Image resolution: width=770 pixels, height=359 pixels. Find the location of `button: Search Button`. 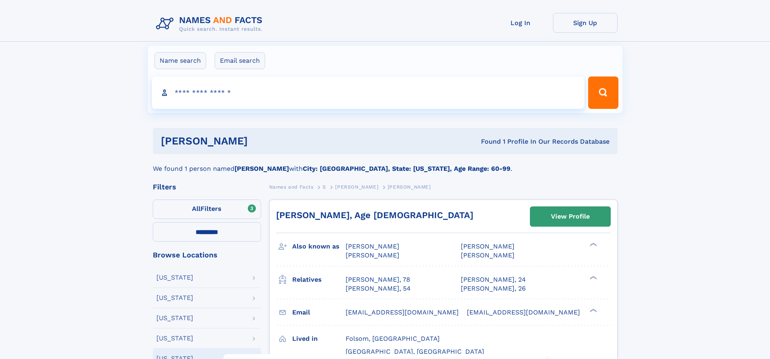

button: Search Button is located at coordinates (603, 93).